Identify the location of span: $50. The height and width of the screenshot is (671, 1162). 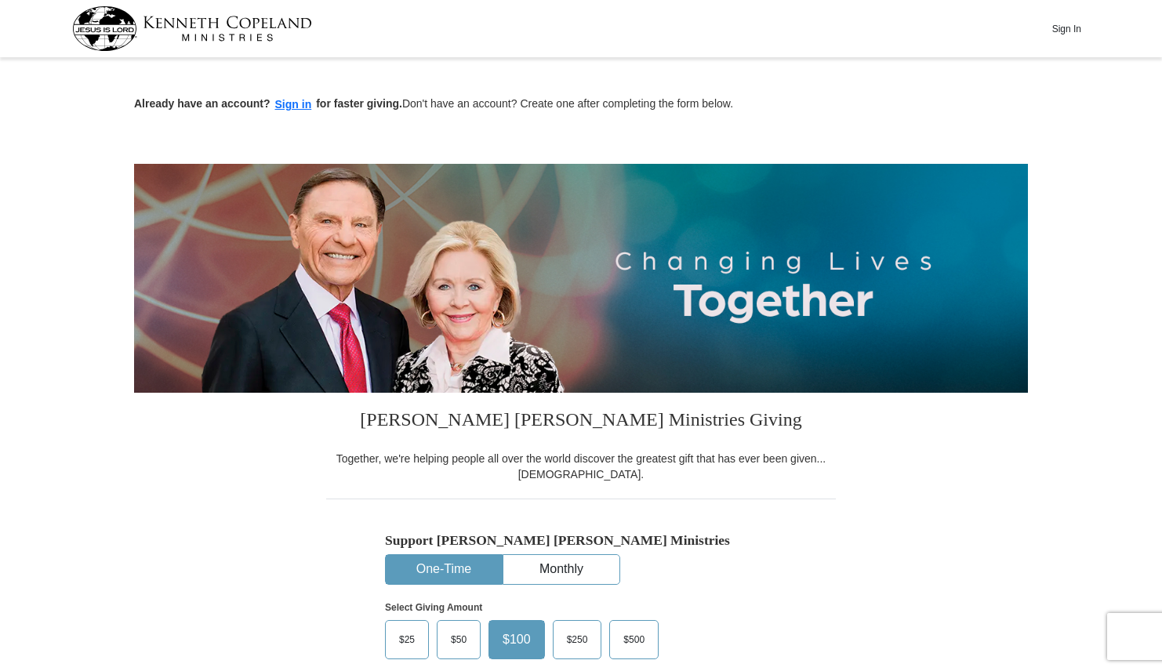
(459, 640).